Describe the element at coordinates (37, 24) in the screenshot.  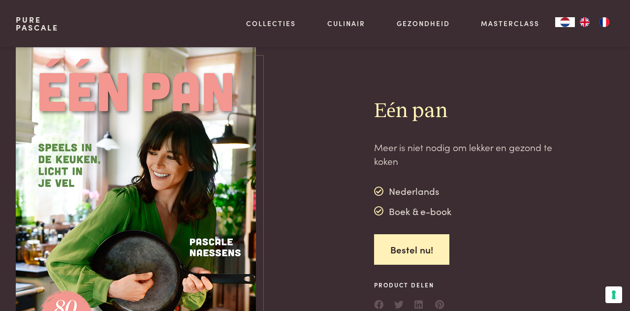
I see `a: PurePascale` at that location.